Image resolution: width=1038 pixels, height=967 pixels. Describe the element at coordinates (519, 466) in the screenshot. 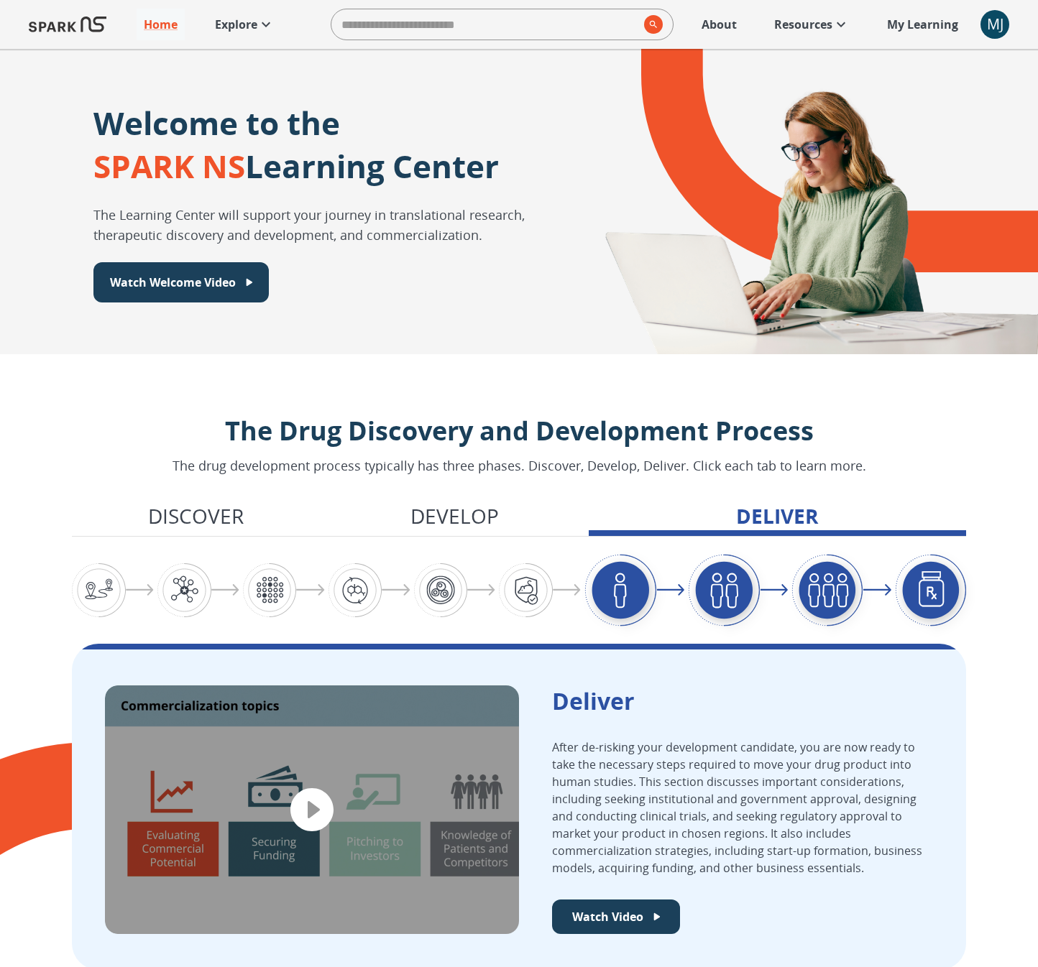

I see `p: The drug development process typically has three phases. Discover, Develop, Deliver. Click each t...` at that location.